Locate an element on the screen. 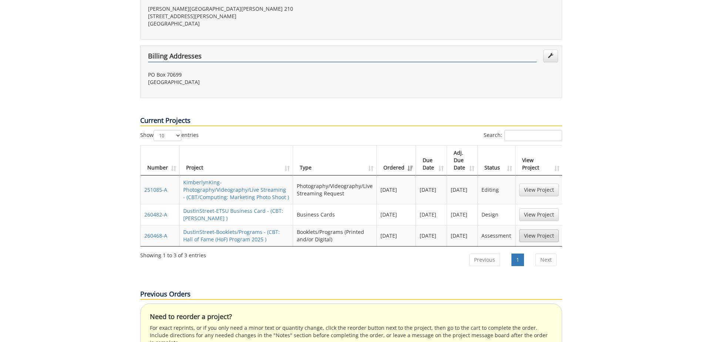  th: Adj. Due Date: activate to sort column ascending is located at coordinates (463, 160).